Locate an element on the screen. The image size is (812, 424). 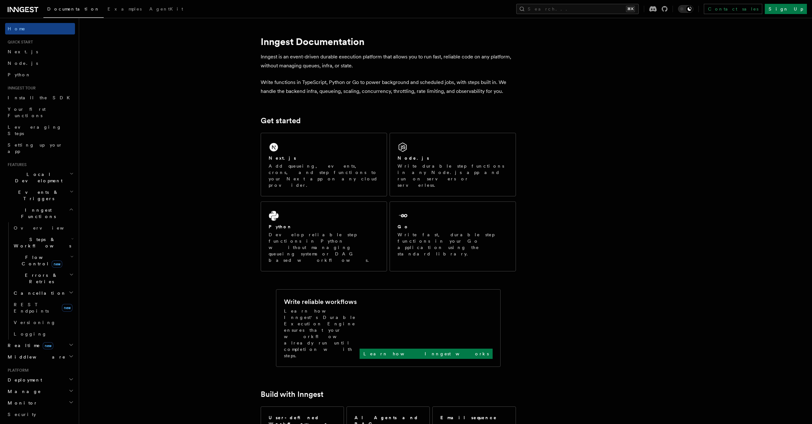
a: Build with Inngest is located at coordinates (292, 394).